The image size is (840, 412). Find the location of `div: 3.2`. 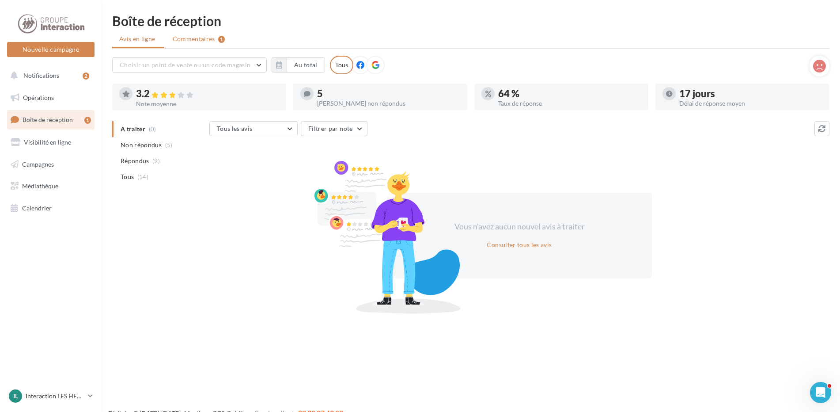

div: 3.2 is located at coordinates (208, 94).